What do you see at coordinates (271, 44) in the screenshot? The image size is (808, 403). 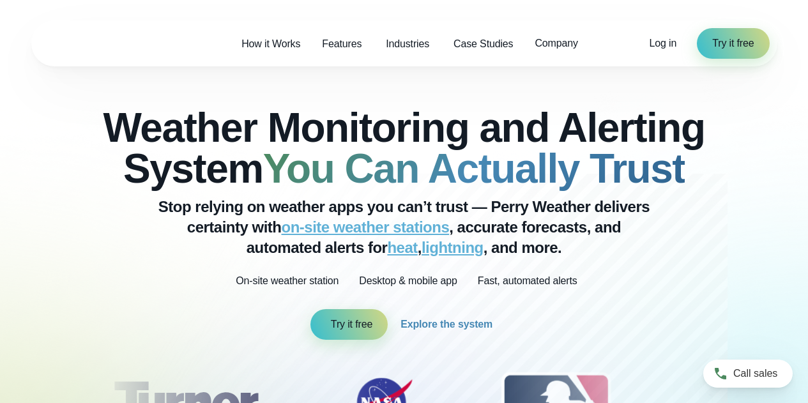 I see `span: How it Works` at bounding box center [271, 44].